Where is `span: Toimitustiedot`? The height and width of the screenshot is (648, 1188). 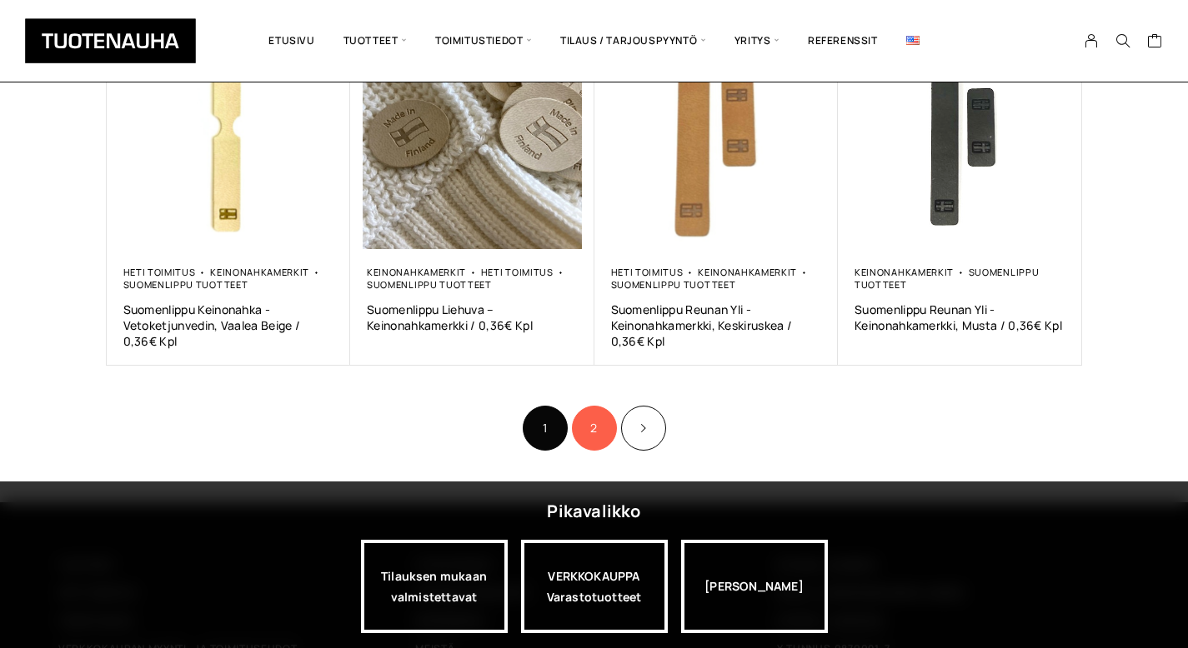
span: Toimitustiedot is located at coordinates (483, 41).